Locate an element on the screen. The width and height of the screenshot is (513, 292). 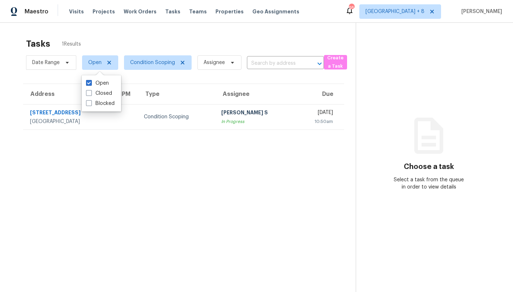
span: Date Range is located at coordinates (46, 63).